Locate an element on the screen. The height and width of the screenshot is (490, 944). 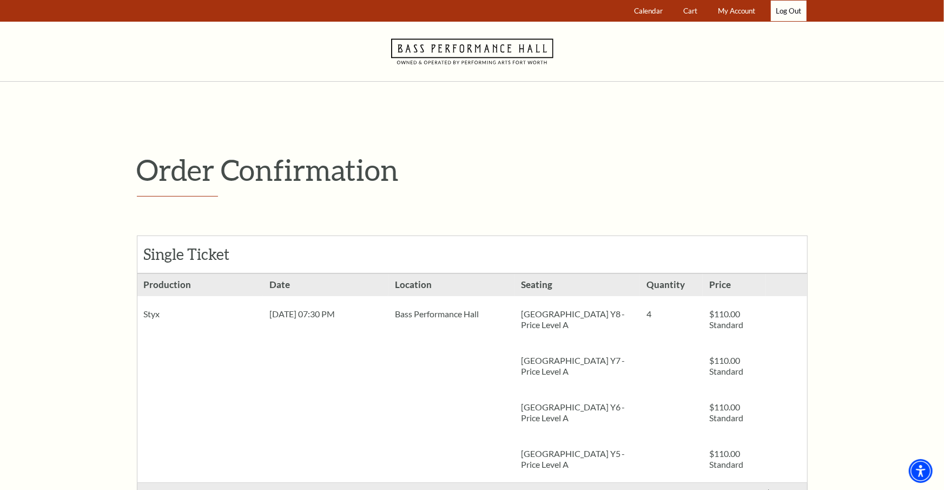
span: My Account is located at coordinates (737, 11).